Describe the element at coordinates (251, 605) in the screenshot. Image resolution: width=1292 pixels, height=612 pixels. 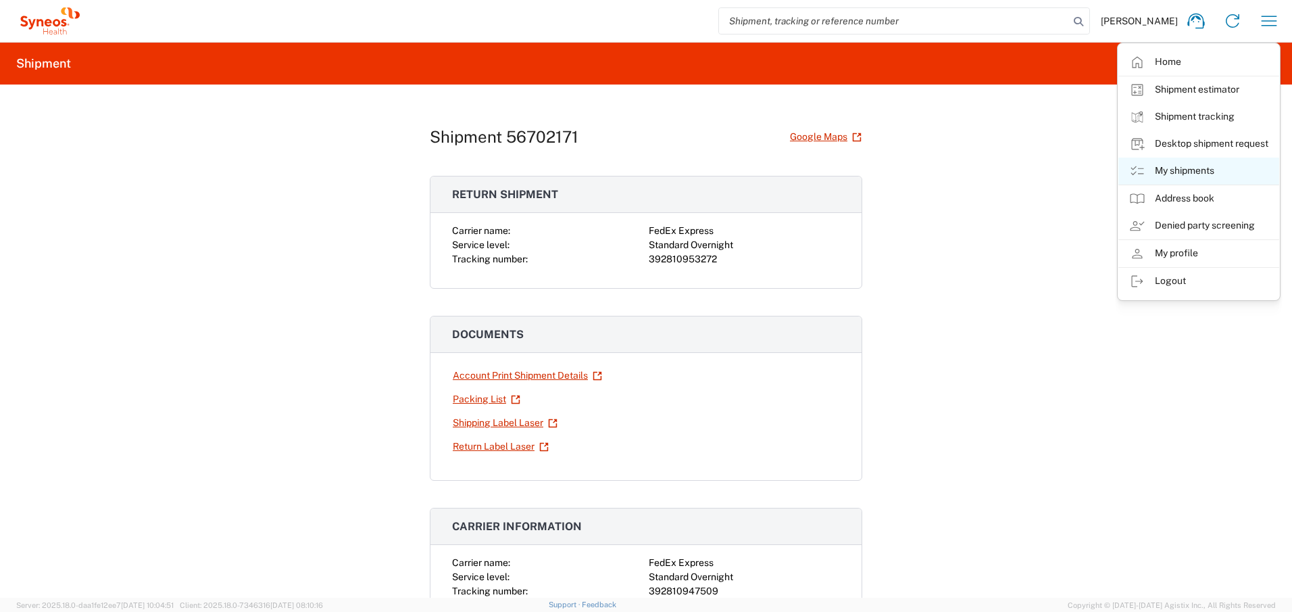
I see `span: Client: 2025.18.0-7346316` at that location.